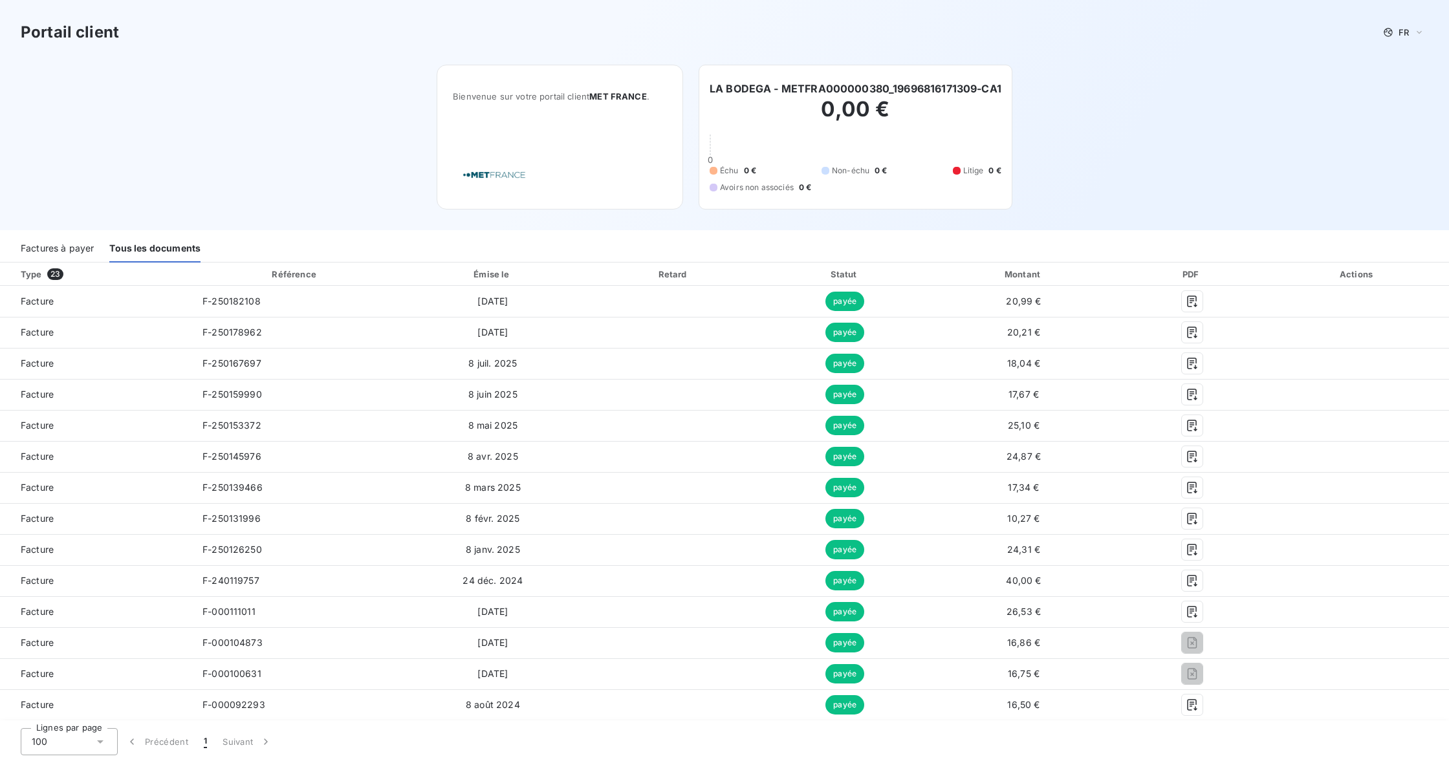  I want to click on span: 8 mars 2025, so click(493, 487).